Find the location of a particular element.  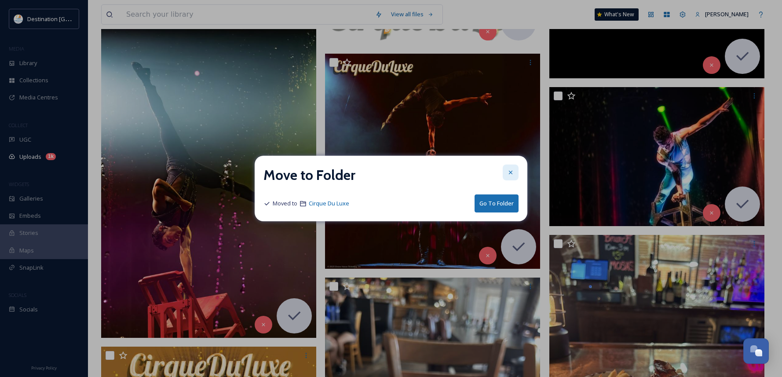

button: Go To Folder is located at coordinates (497, 203).